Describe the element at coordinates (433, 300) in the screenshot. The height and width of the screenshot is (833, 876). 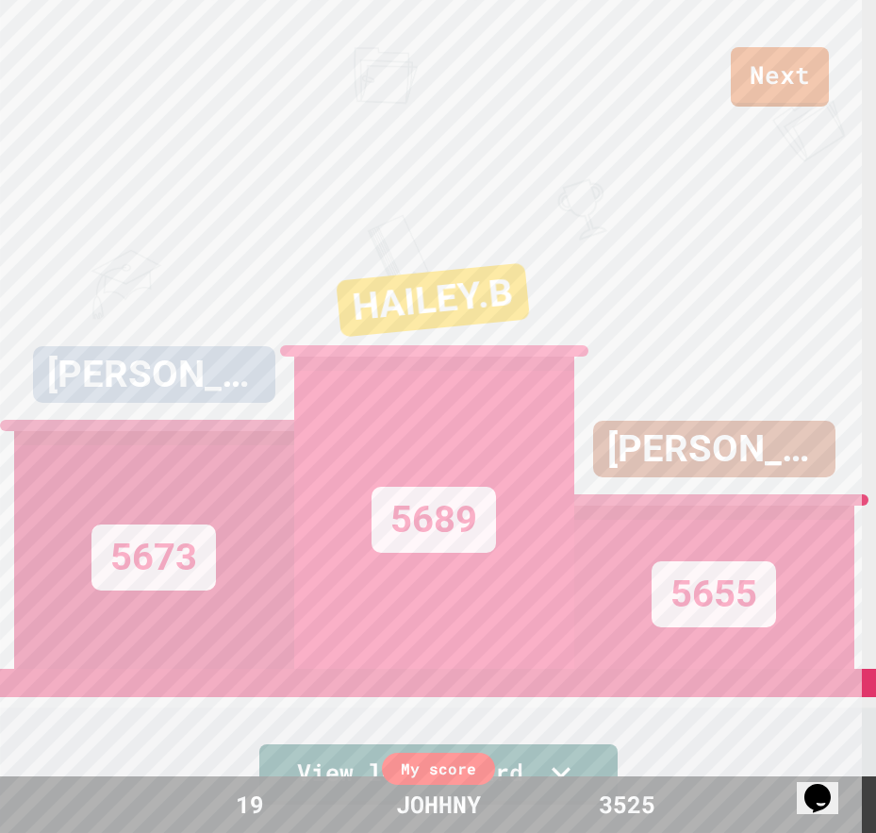
I see `div: HAILEY.B` at that location.